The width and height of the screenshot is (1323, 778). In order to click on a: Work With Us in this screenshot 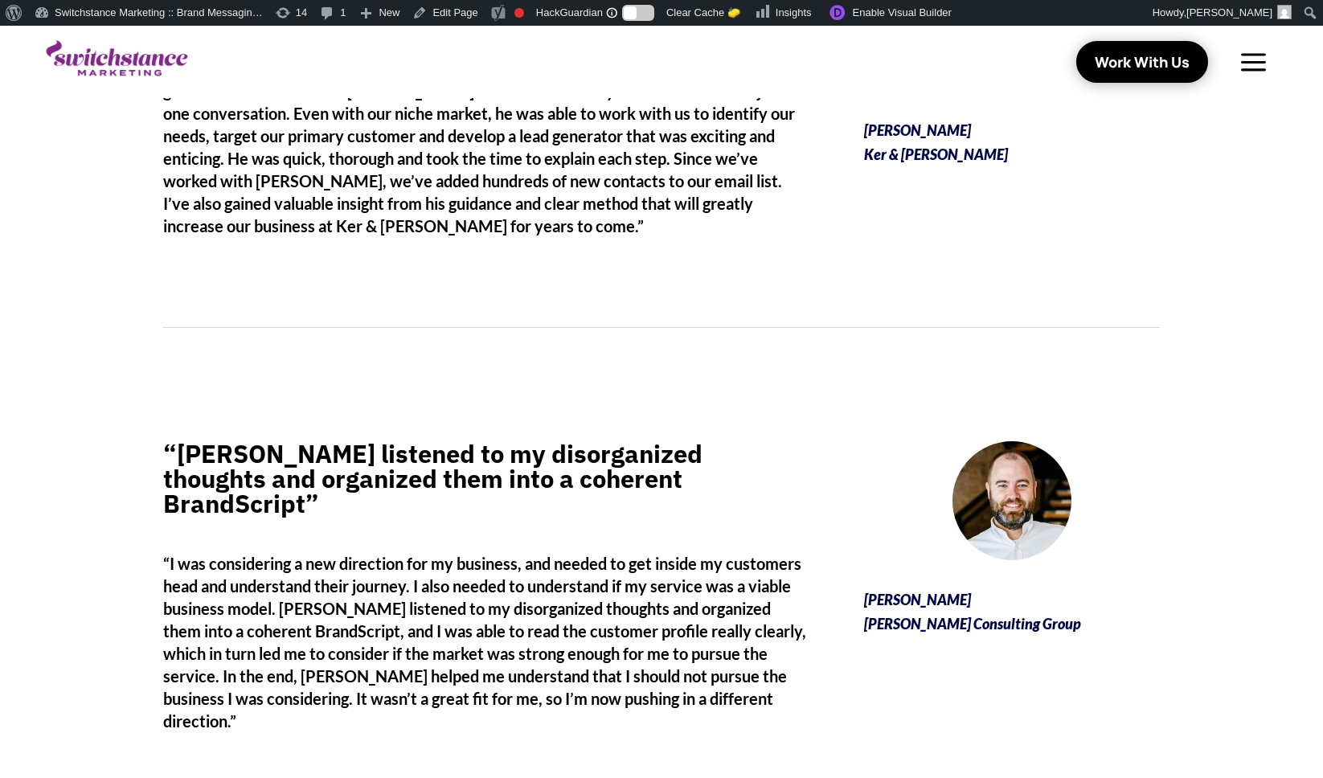, I will do `click(1142, 62)`.